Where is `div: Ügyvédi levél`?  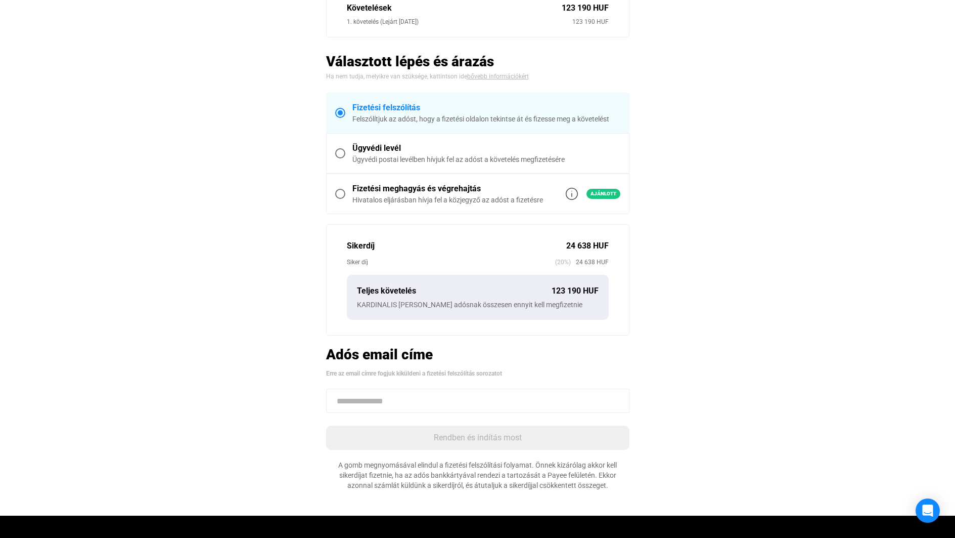 div: Ügyvédi levél is located at coordinates (487, 148).